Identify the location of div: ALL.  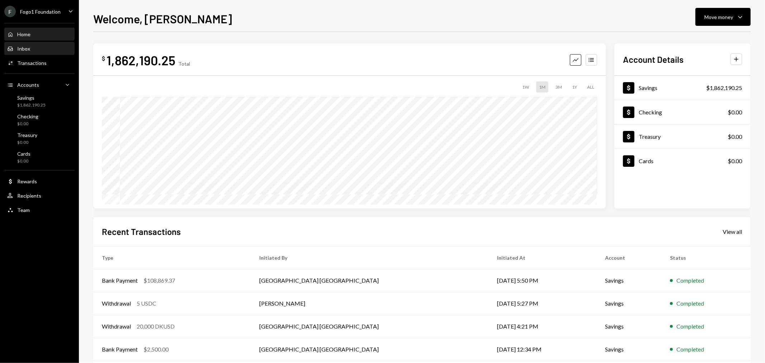
(591, 87).